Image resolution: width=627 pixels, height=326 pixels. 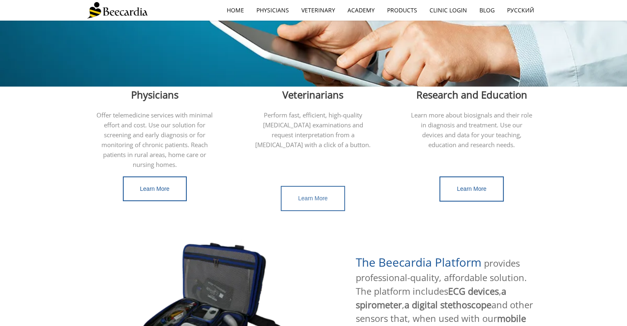 What do you see at coordinates (471, 130) in the screenshot?
I see `span: Learn more about biosignals and their role in diagnosis and treatment. Use our devices and data f...` at bounding box center [471, 130].